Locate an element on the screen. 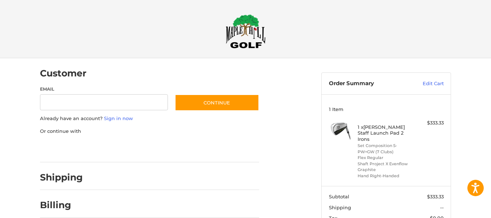 This screenshot has width=491, height=218. a: Sign in now is located at coordinates (119, 118).